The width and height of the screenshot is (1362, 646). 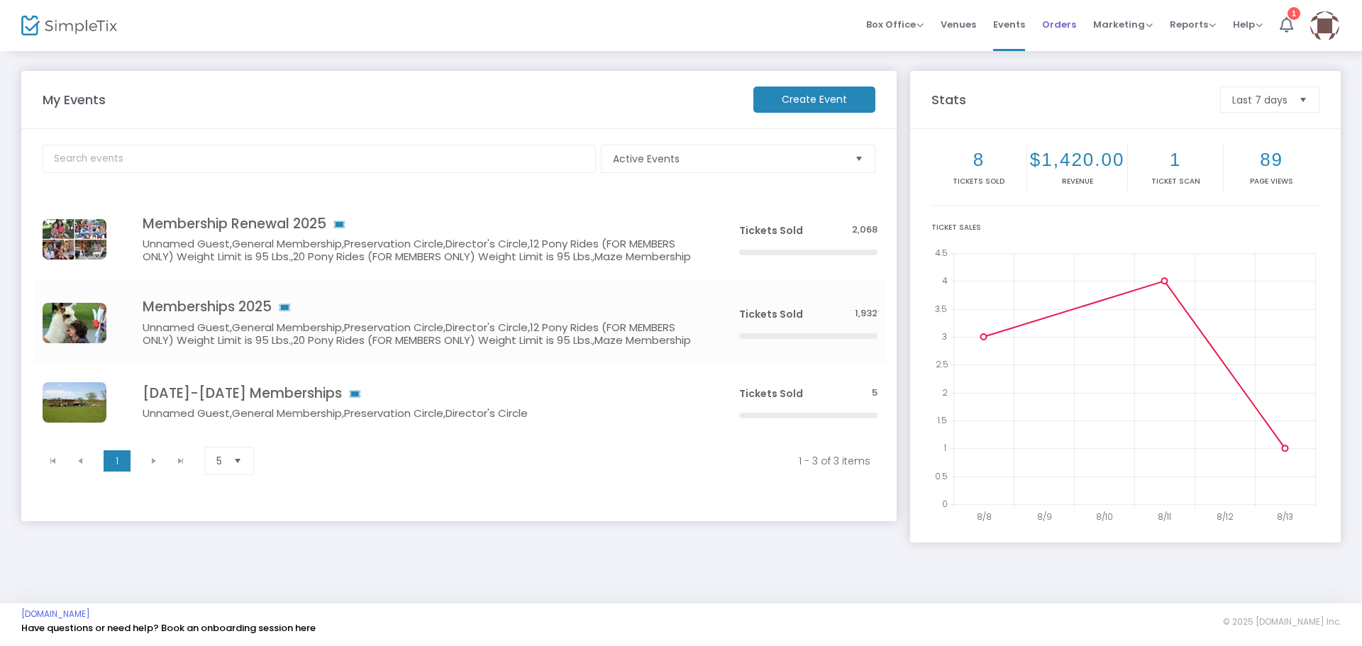 I want to click on h2: 1, so click(x=1175, y=160).